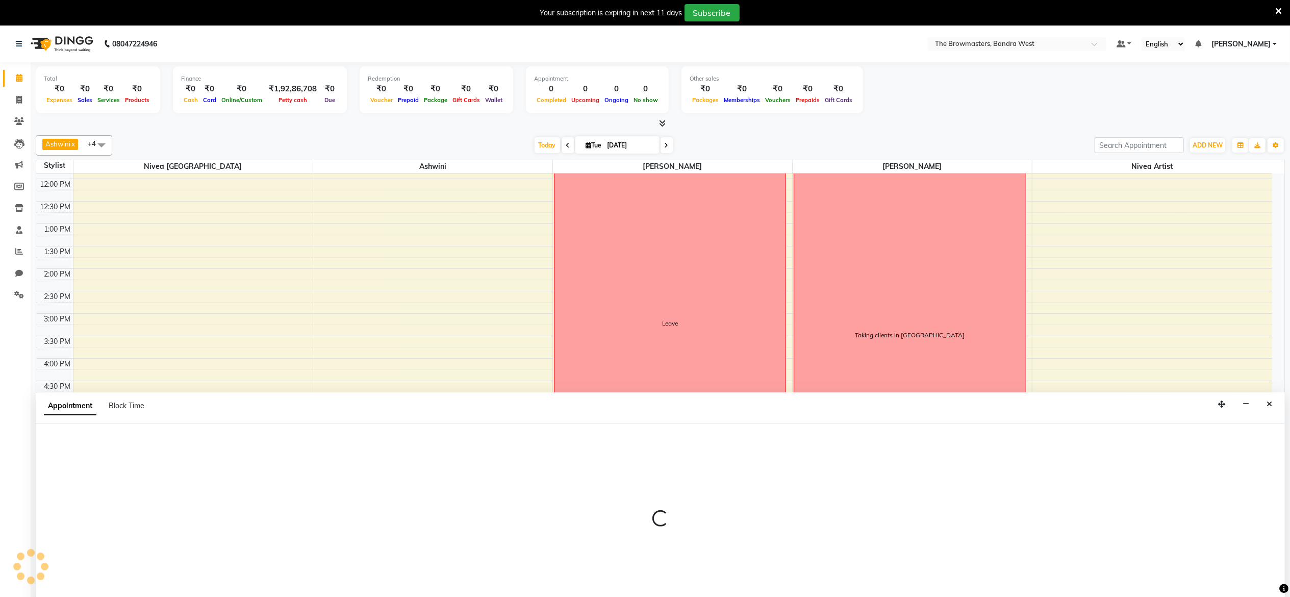 The height and width of the screenshot is (597, 1290). I want to click on div: Leave, so click(670, 323).